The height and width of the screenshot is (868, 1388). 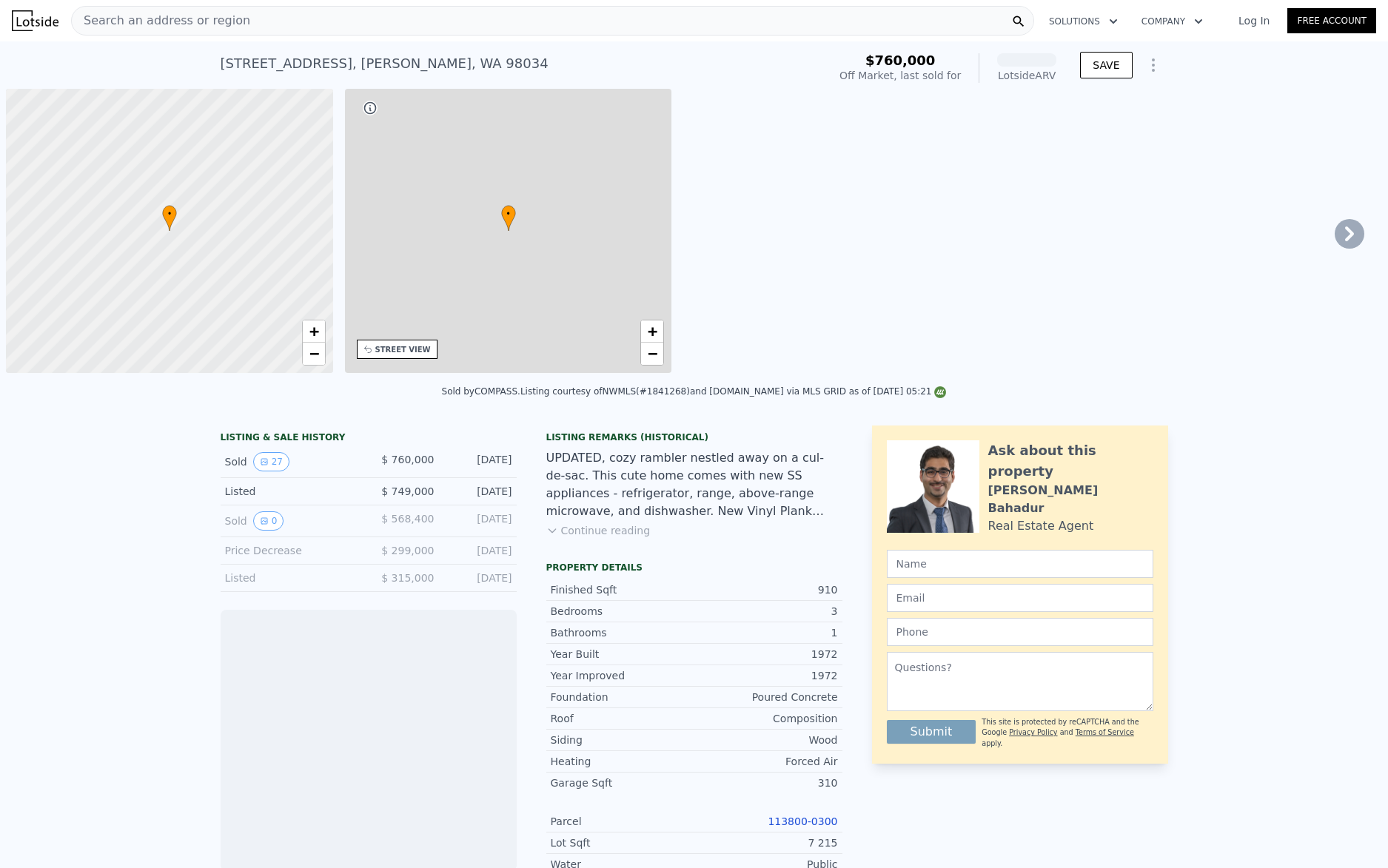 I want to click on a: Privacy Policy, so click(x=1032, y=732).